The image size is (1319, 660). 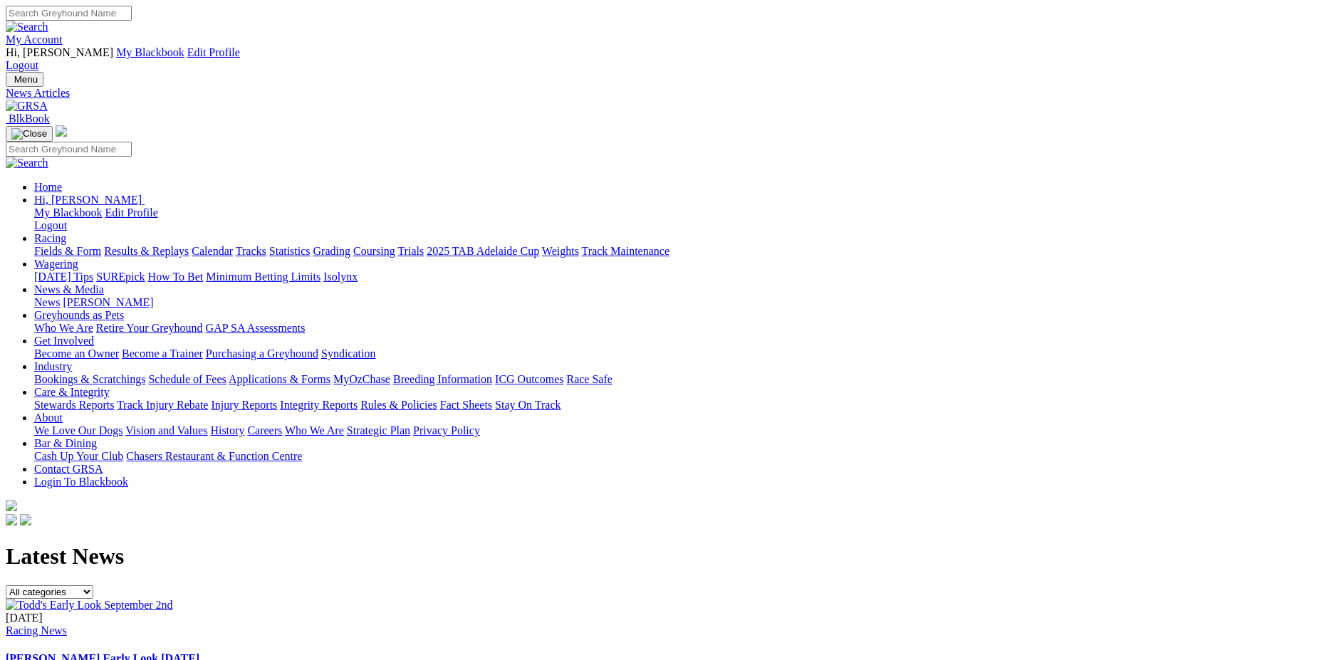 I want to click on a: ICG Outcomes, so click(x=529, y=379).